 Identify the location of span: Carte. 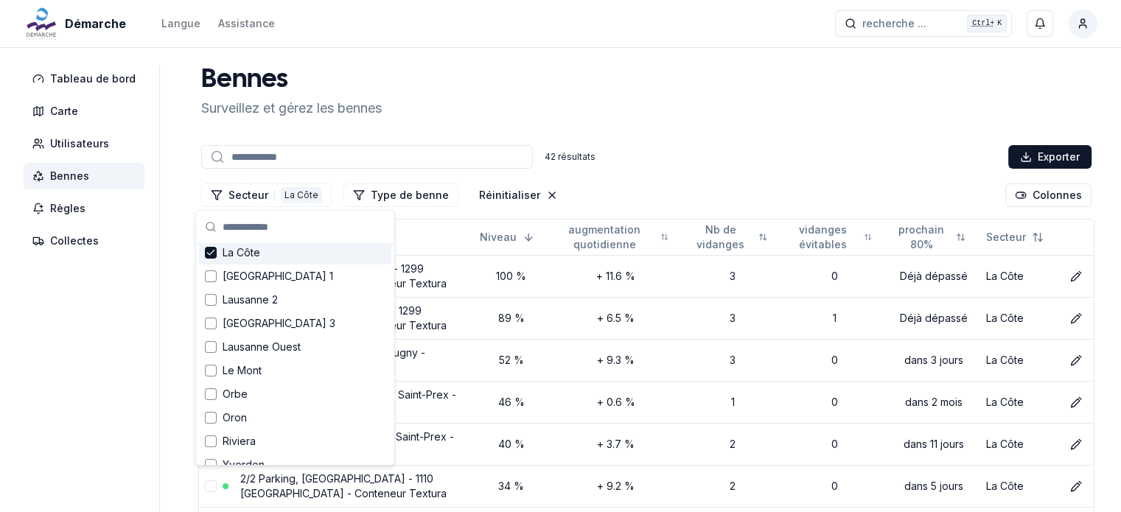
(64, 111).